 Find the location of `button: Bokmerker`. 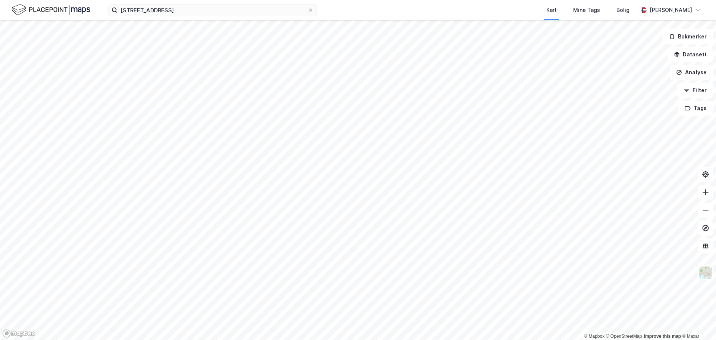

button: Bokmerker is located at coordinates (688, 37).